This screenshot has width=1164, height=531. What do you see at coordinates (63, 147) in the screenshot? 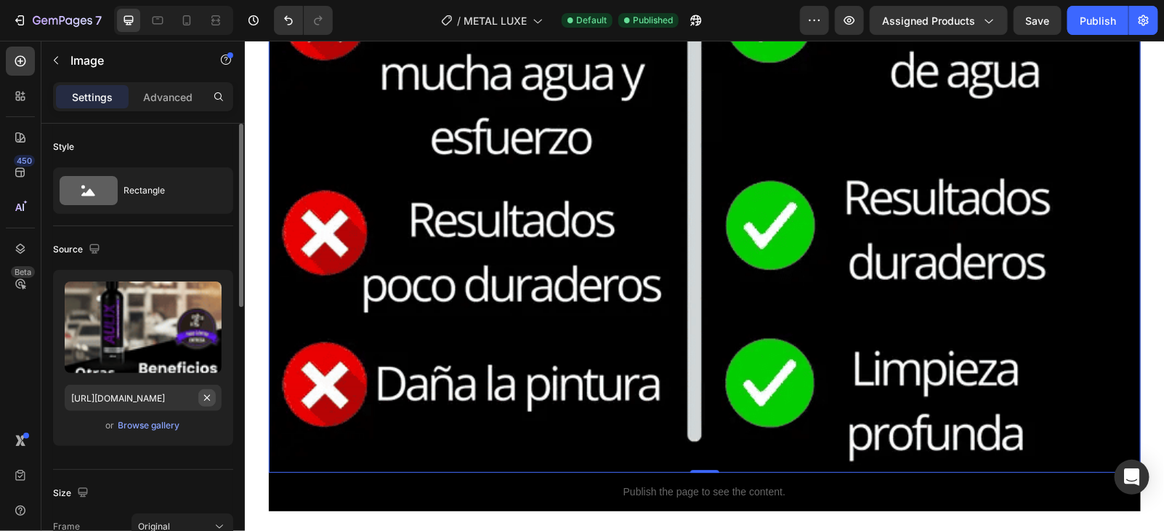
I see `div: Style` at bounding box center [63, 147].